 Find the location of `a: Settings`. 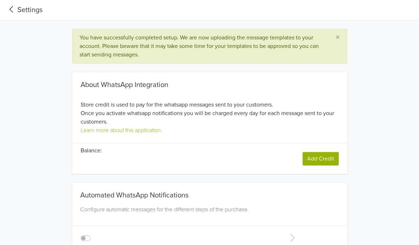

a: Settings is located at coordinates (24, 10).